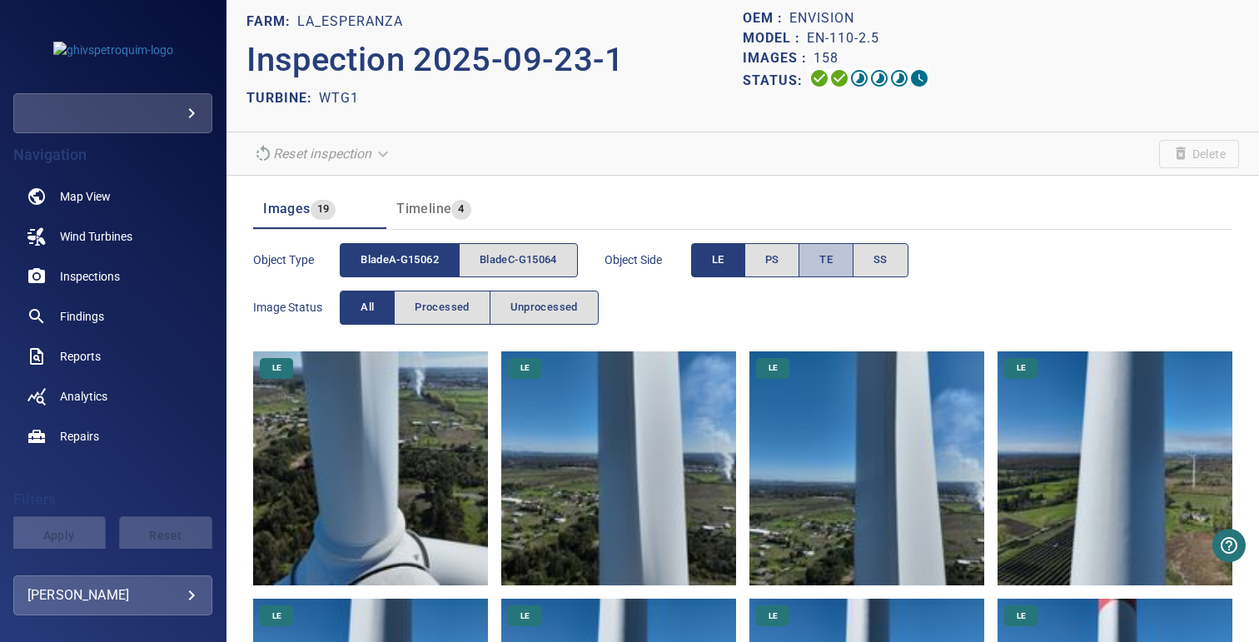 Image resolution: width=1259 pixels, height=642 pixels. Describe the element at coordinates (544, 307) in the screenshot. I see `span: Unprocessed` at that location.